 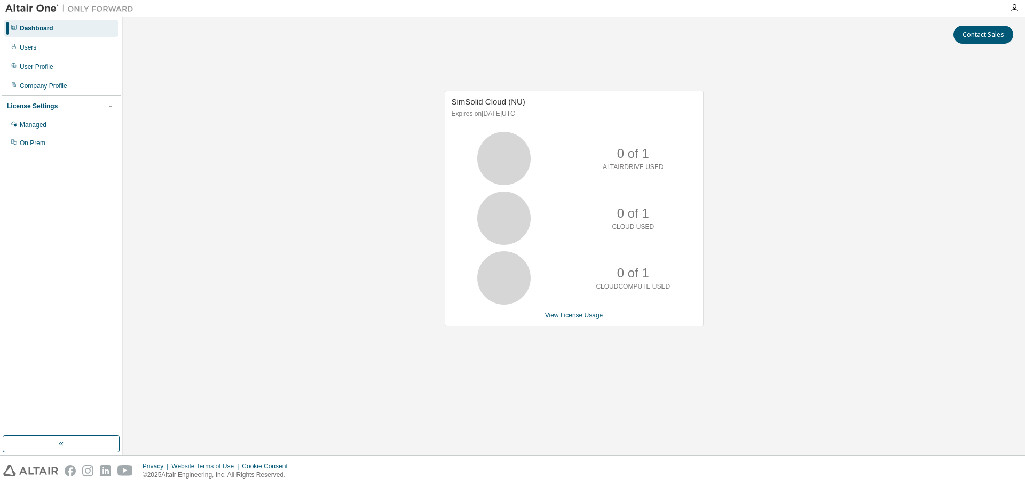 What do you see at coordinates (72, 9) in the screenshot?
I see `img: Altair One` at bounding box center [72, 9].